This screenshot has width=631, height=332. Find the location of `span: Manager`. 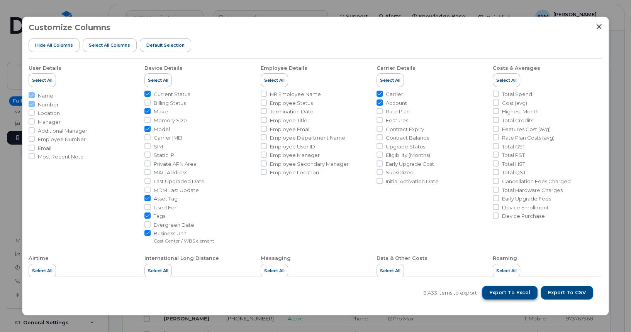

span: Manager is located at coordinates (49, 122).